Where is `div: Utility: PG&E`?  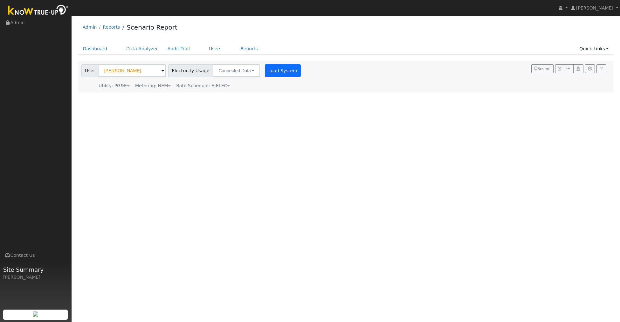
div: Utility: PG&E is located at coordinates (114, 86).